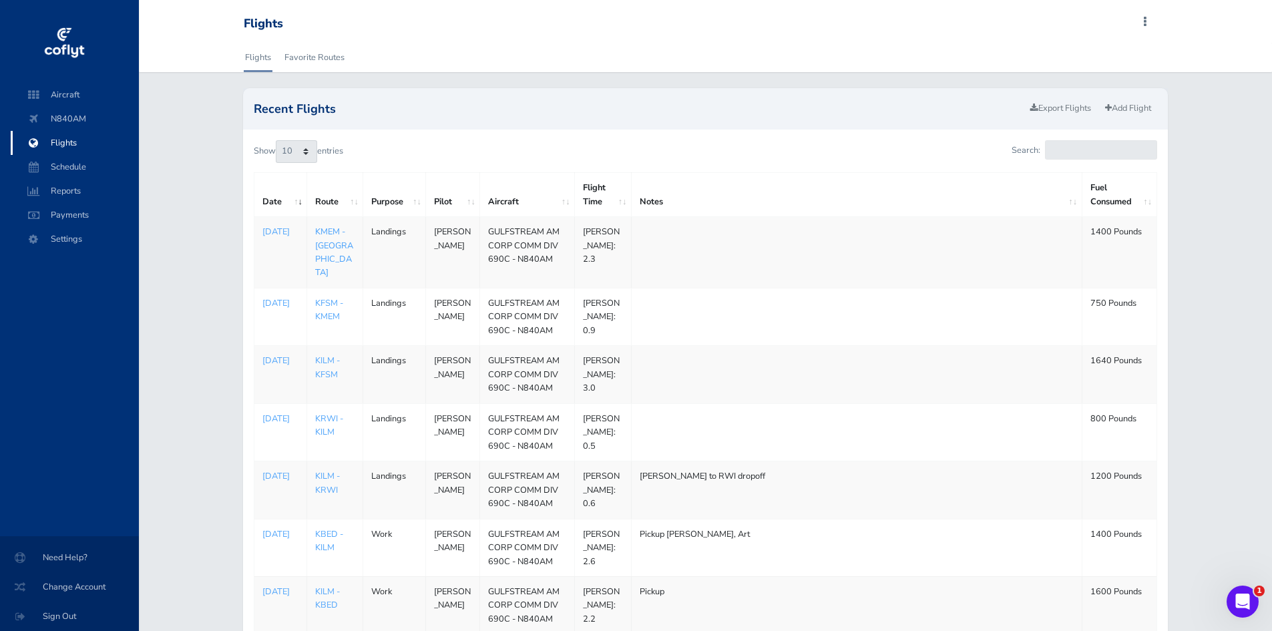 Image resolution: width=1272 pixels, height=631 pixels. I want to click on td: 1200 Pounds, so click(1119, 490).